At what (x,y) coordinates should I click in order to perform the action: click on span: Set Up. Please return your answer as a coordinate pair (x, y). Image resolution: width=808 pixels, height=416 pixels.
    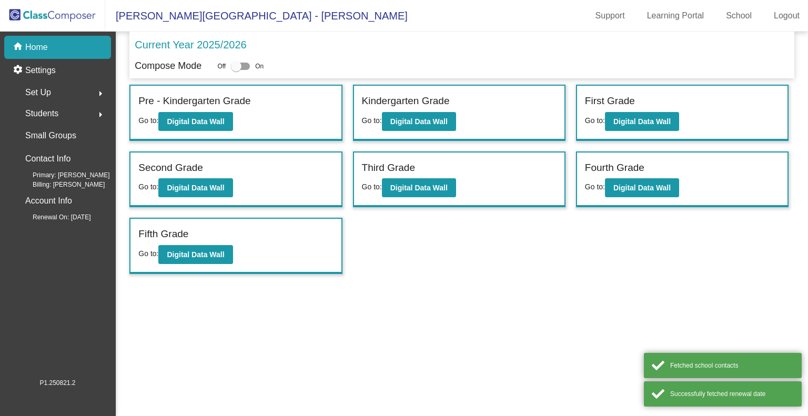
    Looking at the image, I should click on (38, 93).